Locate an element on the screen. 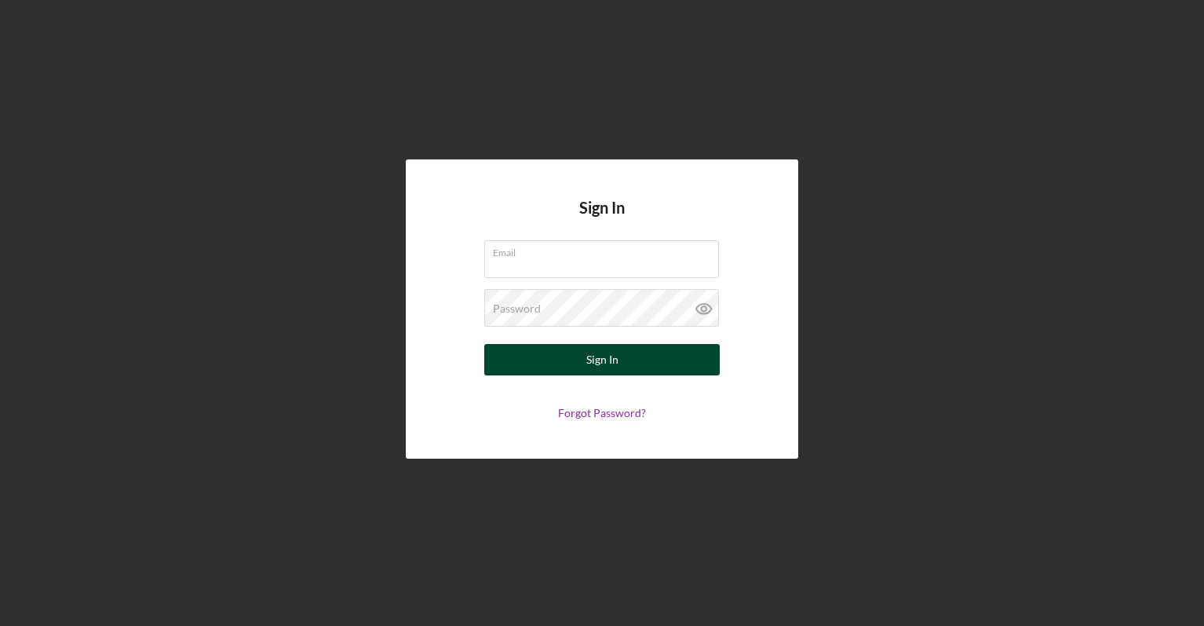  label: Email is located at coordinates (606, 250).